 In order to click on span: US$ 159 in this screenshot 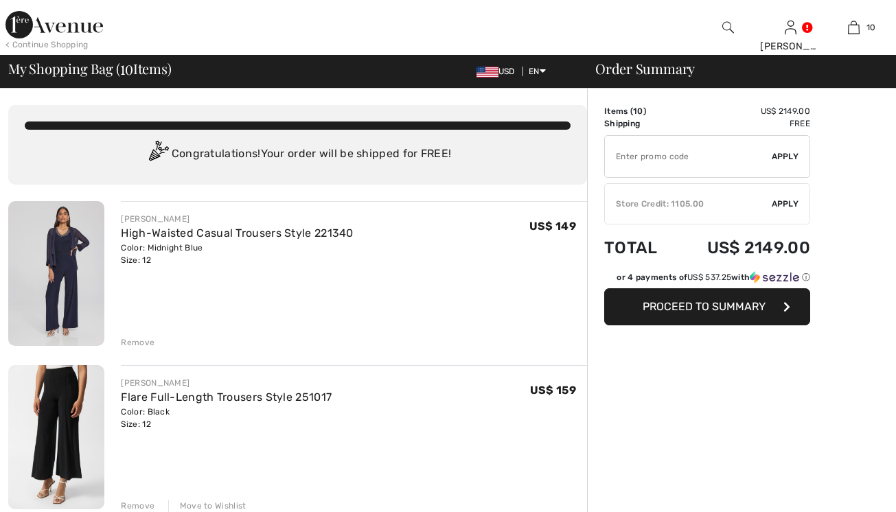, I will do `click(553, 390)`.